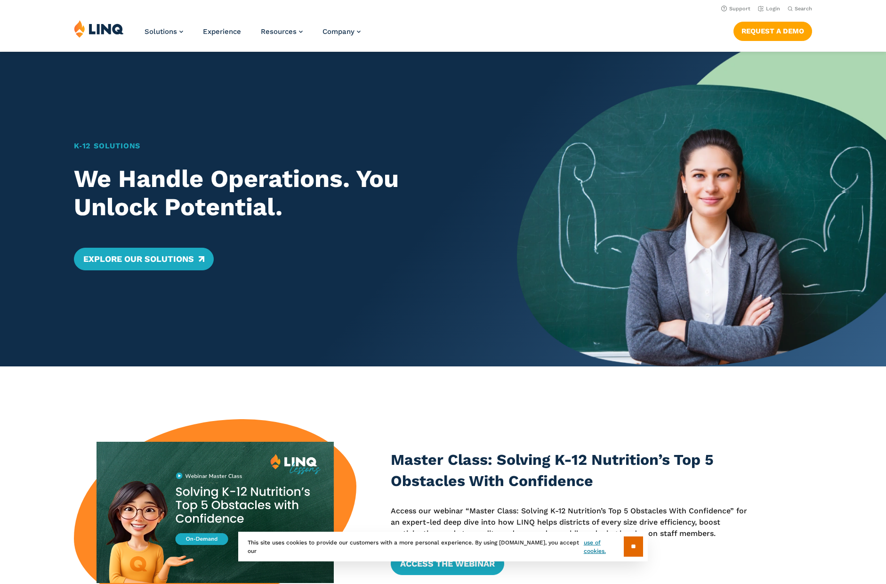  What do you see at coordinates (282, 32) in the screenshot?
I see `a: Resources` at bounding box center [282, 32].